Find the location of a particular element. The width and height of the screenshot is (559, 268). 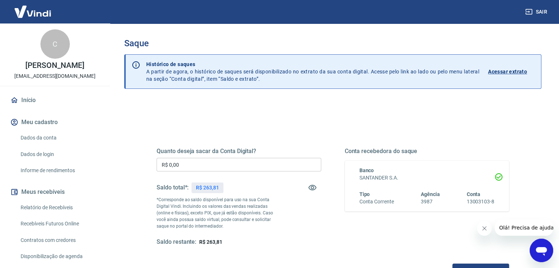

a: Informe de rendimentos is located at coordinates (59, 171).